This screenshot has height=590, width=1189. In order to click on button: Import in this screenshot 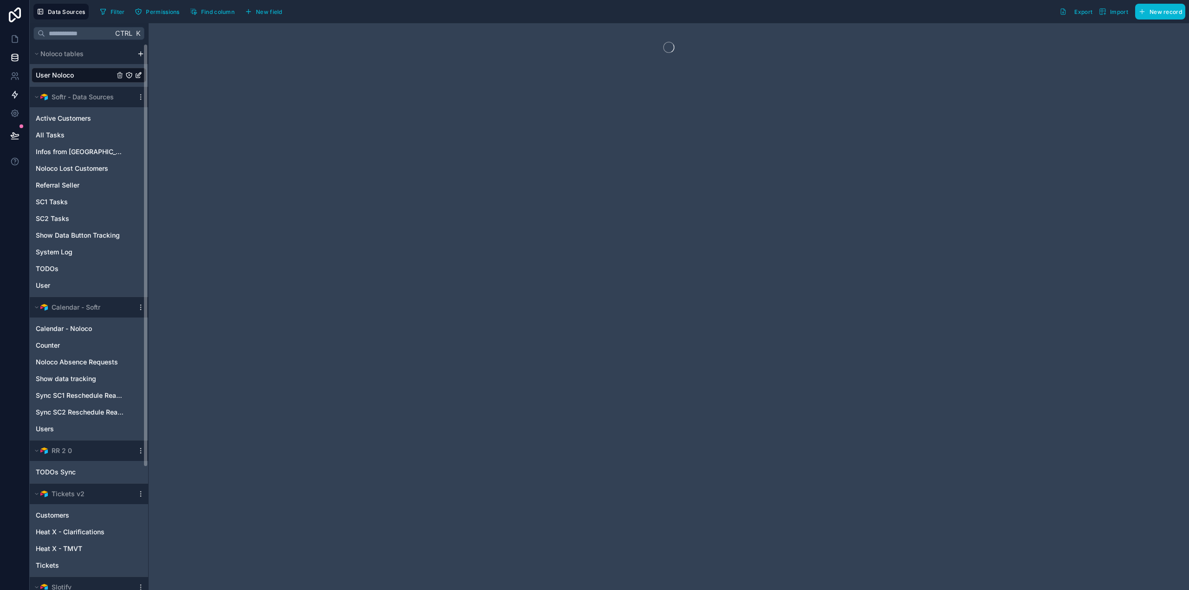, I will do `click(1113, 12)`.